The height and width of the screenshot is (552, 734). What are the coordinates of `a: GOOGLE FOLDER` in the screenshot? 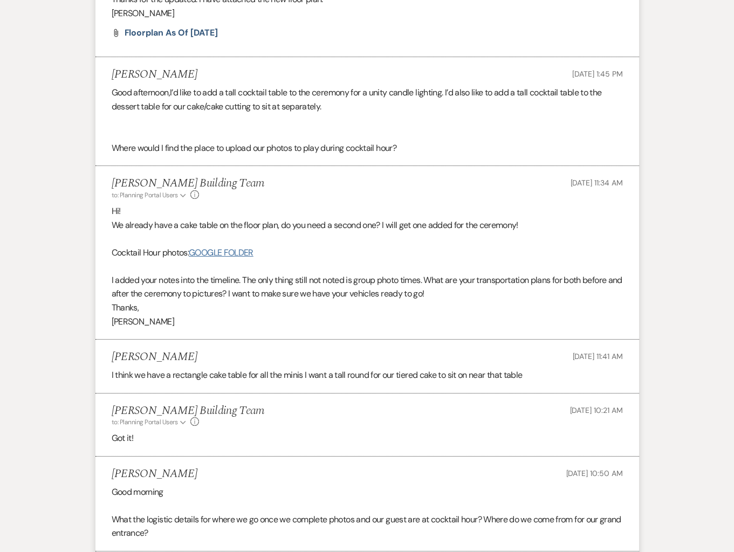 It's located at (221, 252).